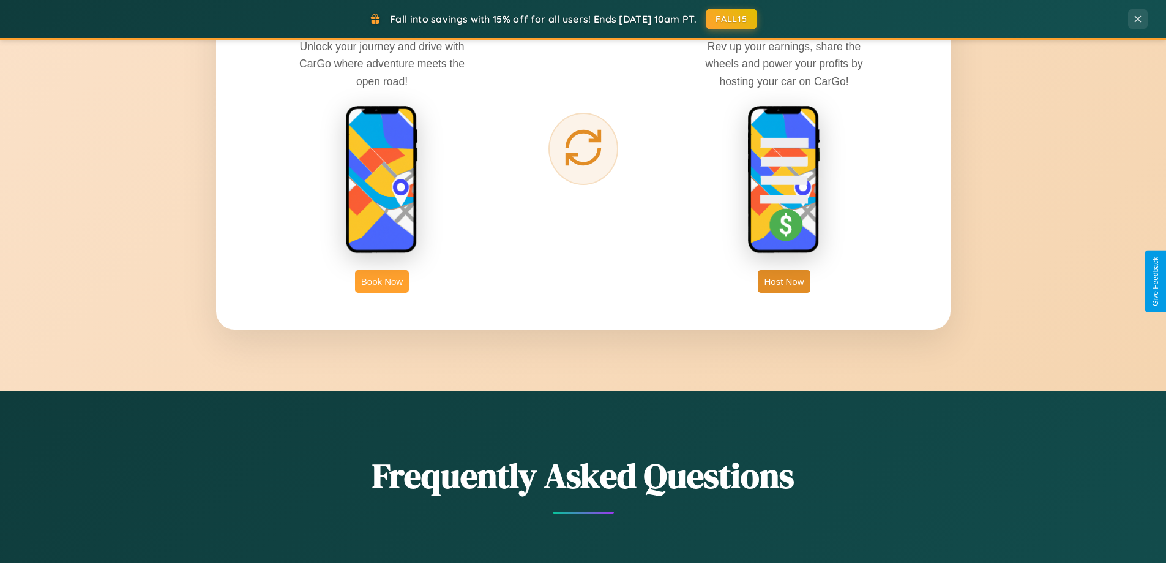  I want to click on h2: Frequently Asked Questions, so click(583, 475).